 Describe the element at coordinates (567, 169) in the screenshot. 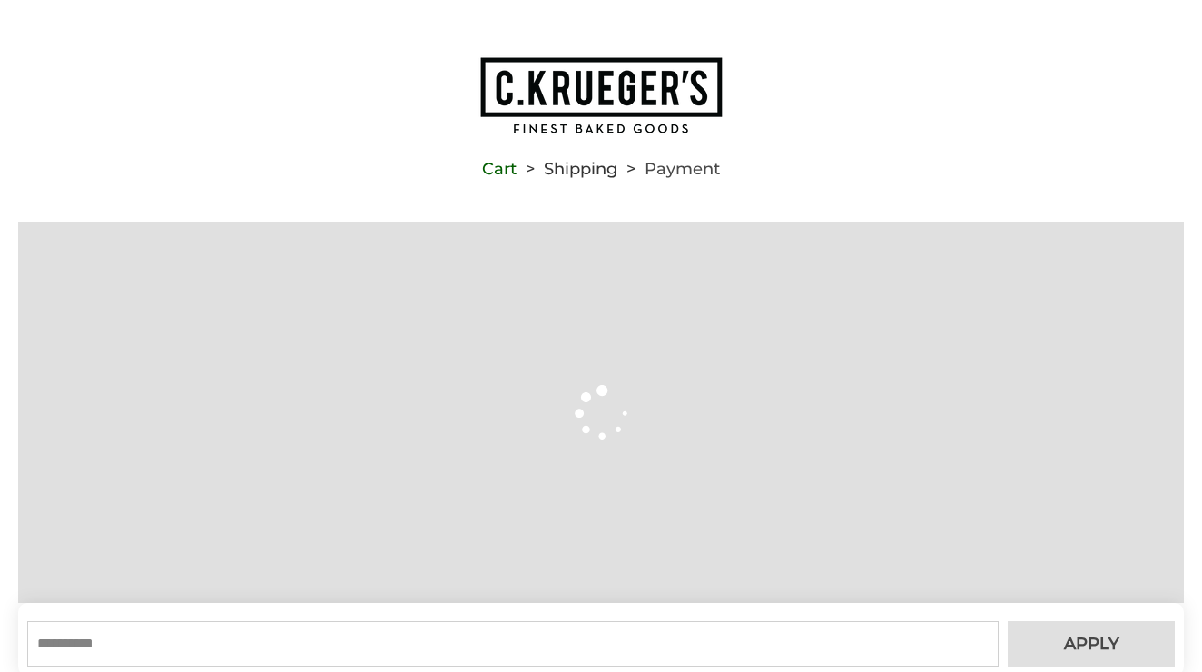

I see `li: Shipping` at that location.